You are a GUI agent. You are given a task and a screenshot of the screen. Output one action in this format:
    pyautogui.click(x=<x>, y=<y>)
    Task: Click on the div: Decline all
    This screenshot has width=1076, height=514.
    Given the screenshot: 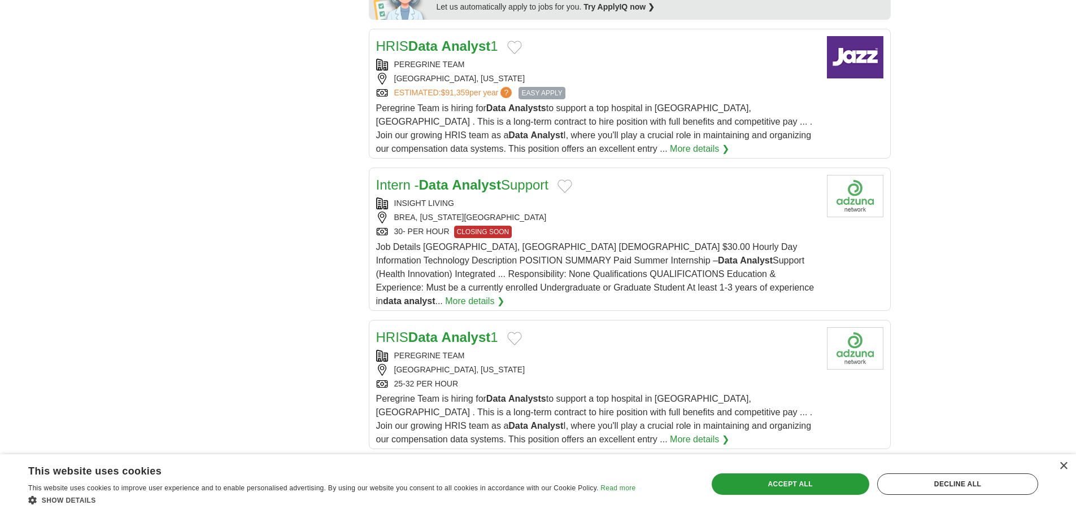 What is the action you would take?
    pyautogui.click(x=957, y=484)
    